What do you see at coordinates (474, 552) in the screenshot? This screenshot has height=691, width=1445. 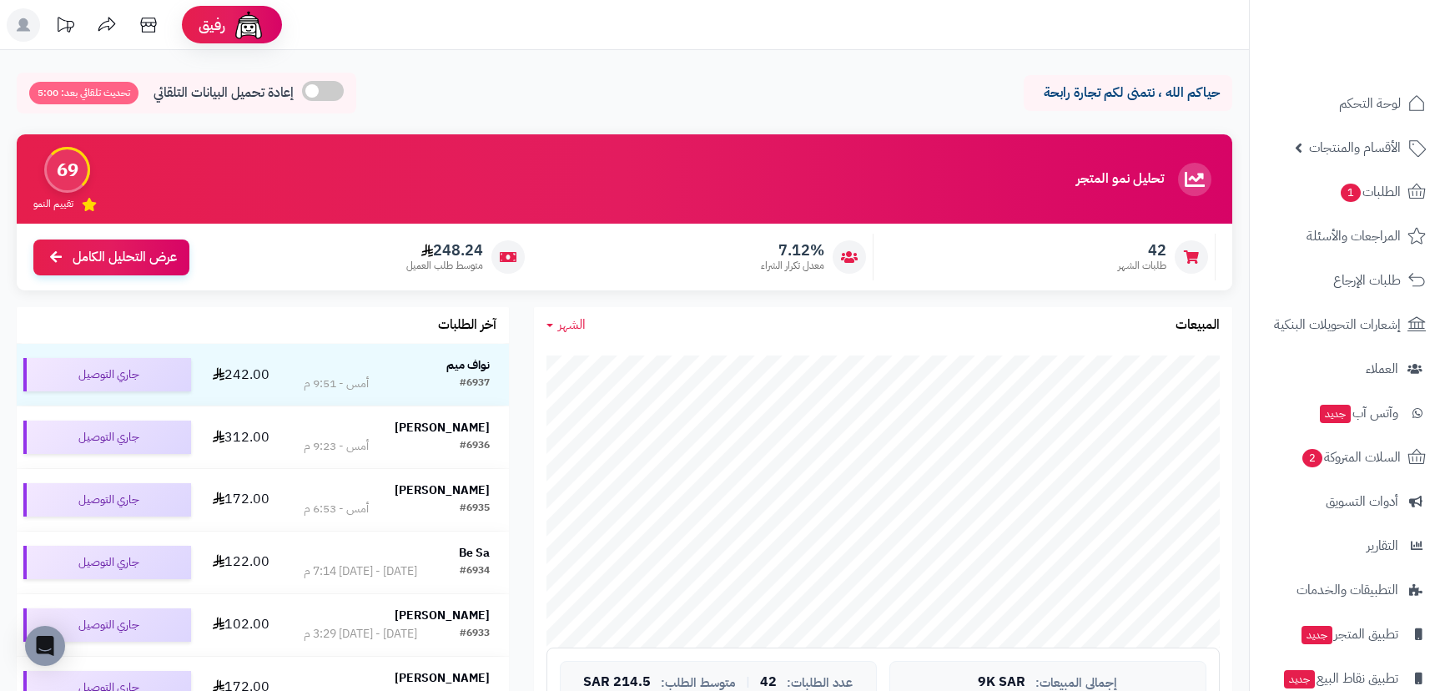 I see `strong: Be Sa` at bounding box center [474, 552].